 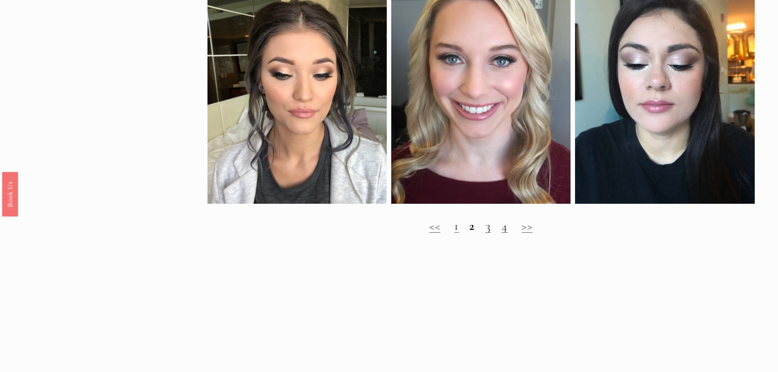 I want to click on a: 3, so click(x=489, y=226).